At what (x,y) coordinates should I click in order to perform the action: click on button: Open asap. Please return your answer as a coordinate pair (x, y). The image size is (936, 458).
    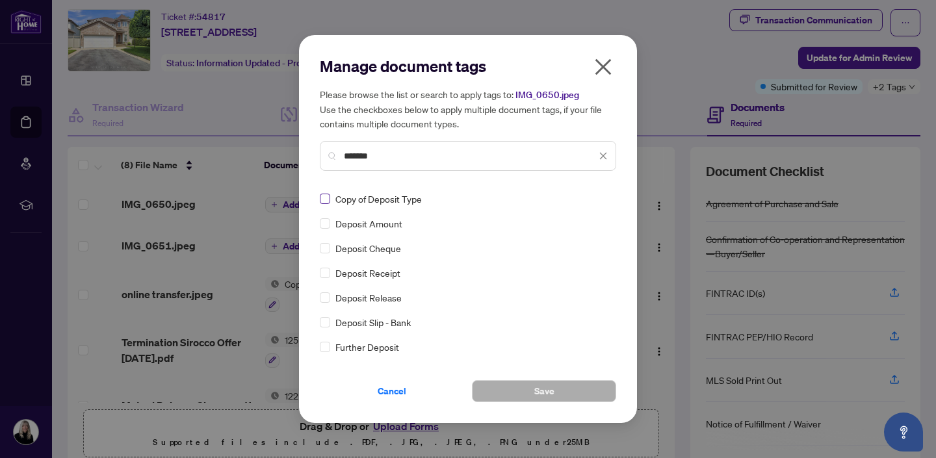
    Looking at the image, I should click on (904, 432).